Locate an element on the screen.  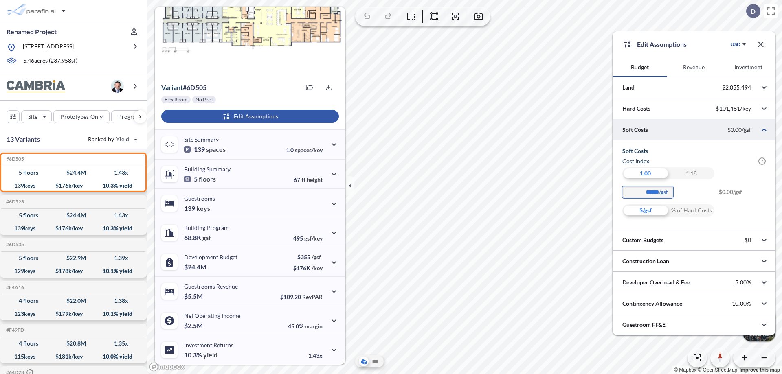
p: Site is located at coordinates (33, 117).